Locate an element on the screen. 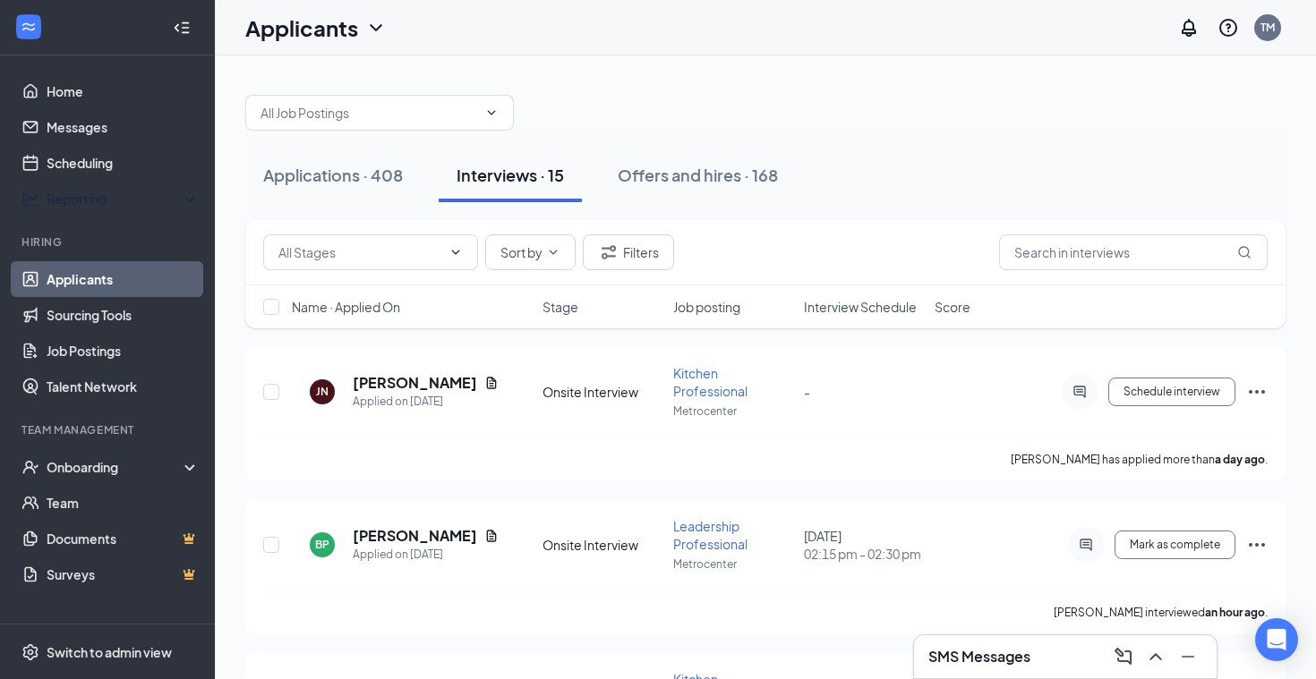  span: Stage is located at coordinates (560, 307).